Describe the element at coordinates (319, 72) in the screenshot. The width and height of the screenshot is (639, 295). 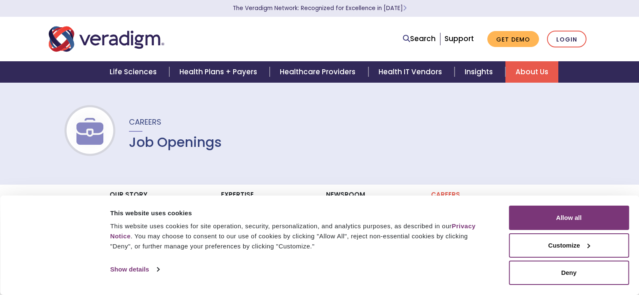
I see `a: Healthcare Providers` at that location.